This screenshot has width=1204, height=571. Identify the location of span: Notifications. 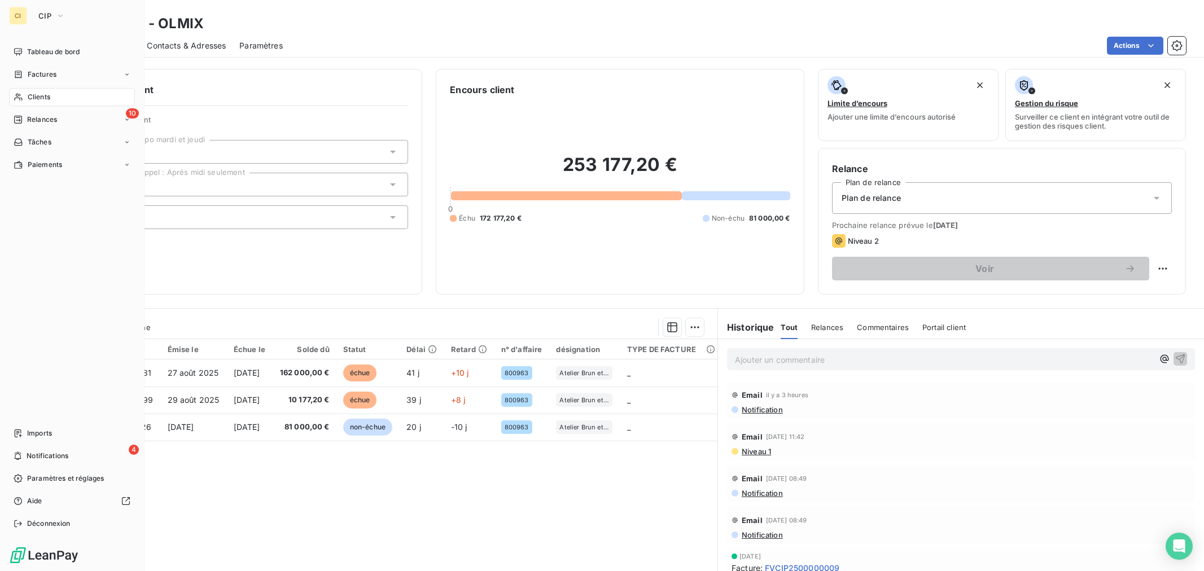
(47, 456).